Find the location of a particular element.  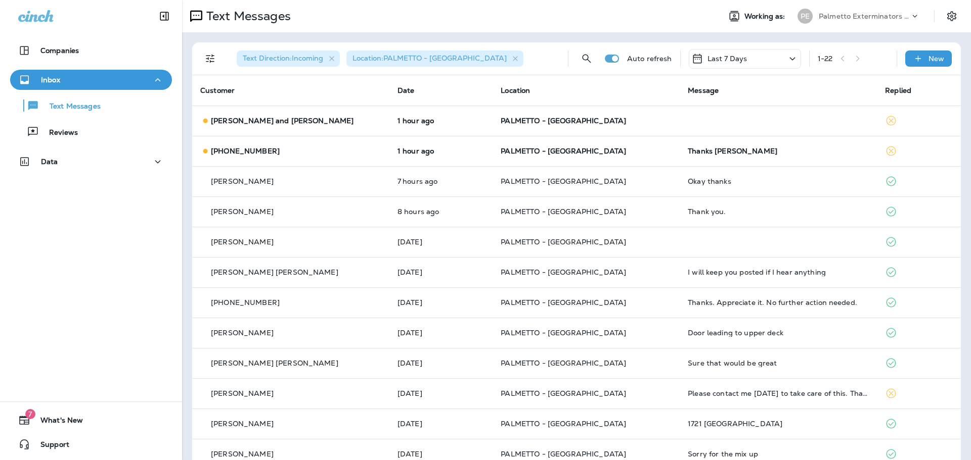

button: Collapse Sidebar is located at coordinates (164, 16).